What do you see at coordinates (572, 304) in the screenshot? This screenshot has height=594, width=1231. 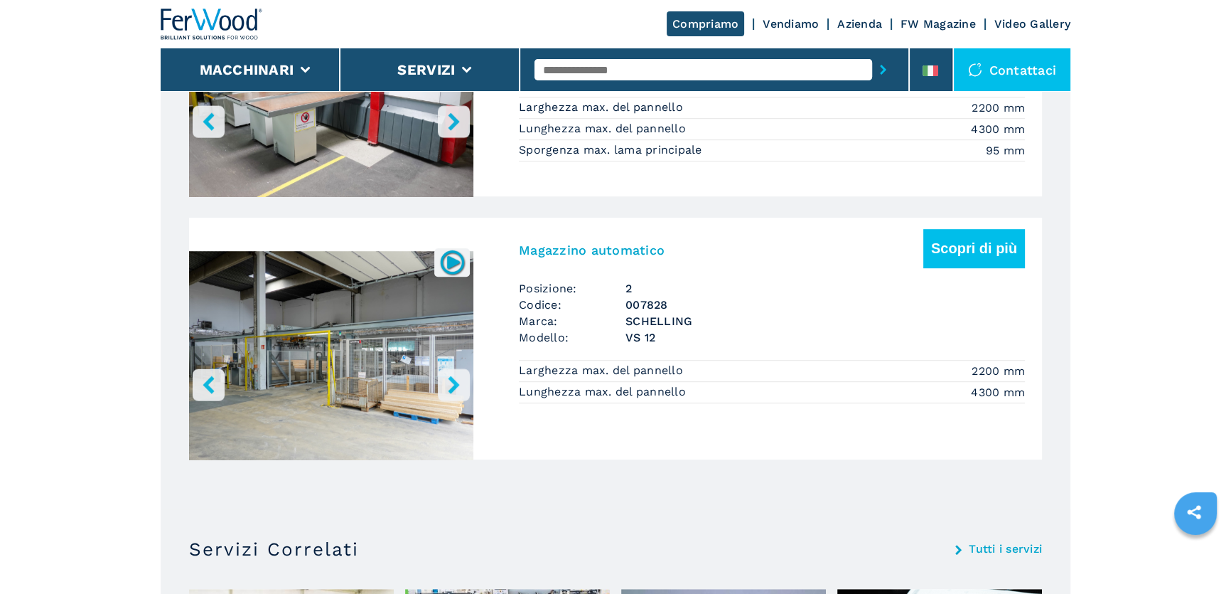 I see `span: Codice:` at bounding box center [572, 304].